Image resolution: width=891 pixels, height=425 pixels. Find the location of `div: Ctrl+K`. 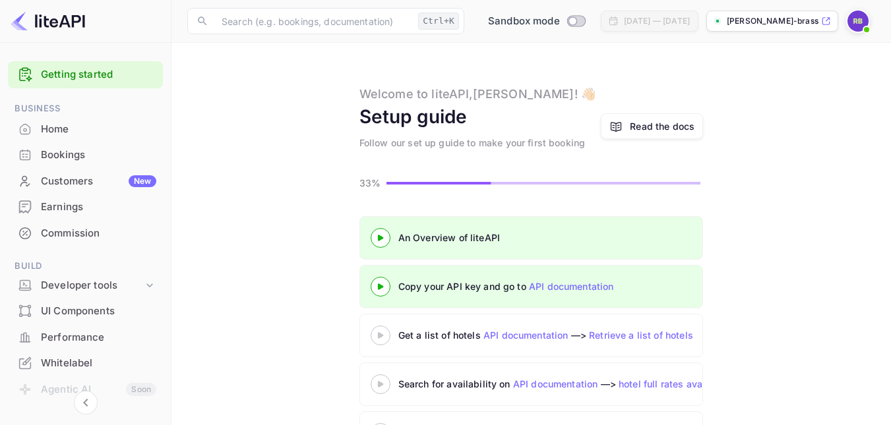

div: Ctrl+K is located at coordinates (438, 21).